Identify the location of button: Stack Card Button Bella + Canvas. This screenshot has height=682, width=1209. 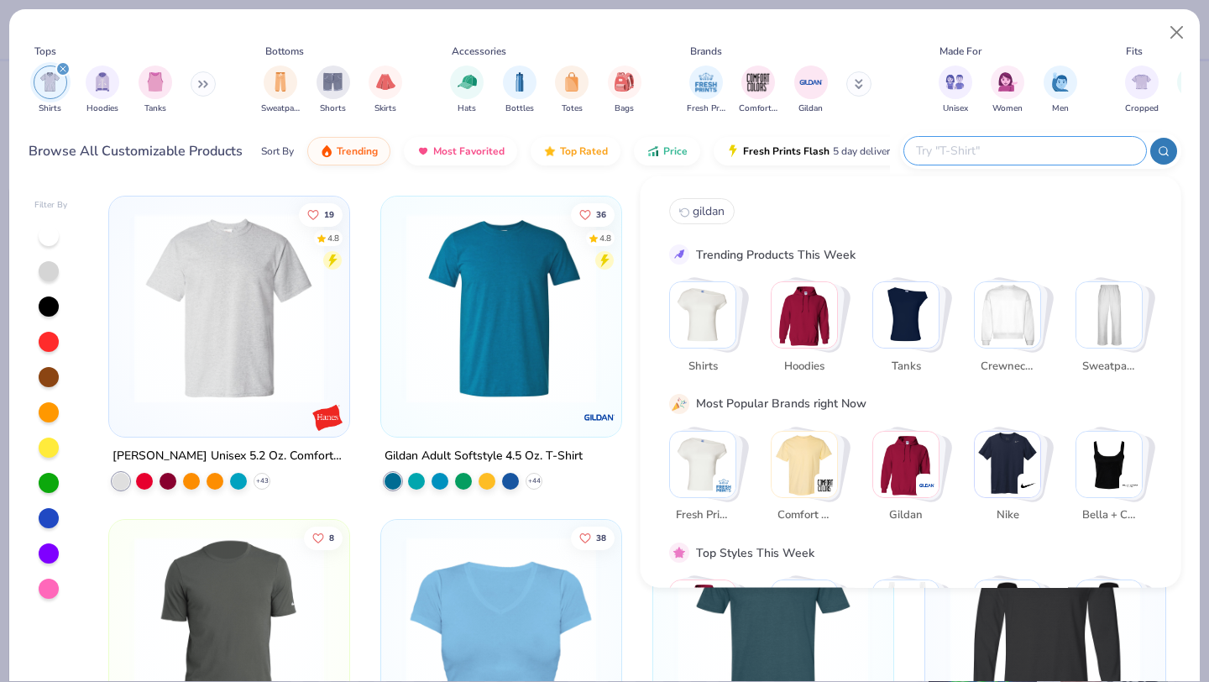
(1114, 480).